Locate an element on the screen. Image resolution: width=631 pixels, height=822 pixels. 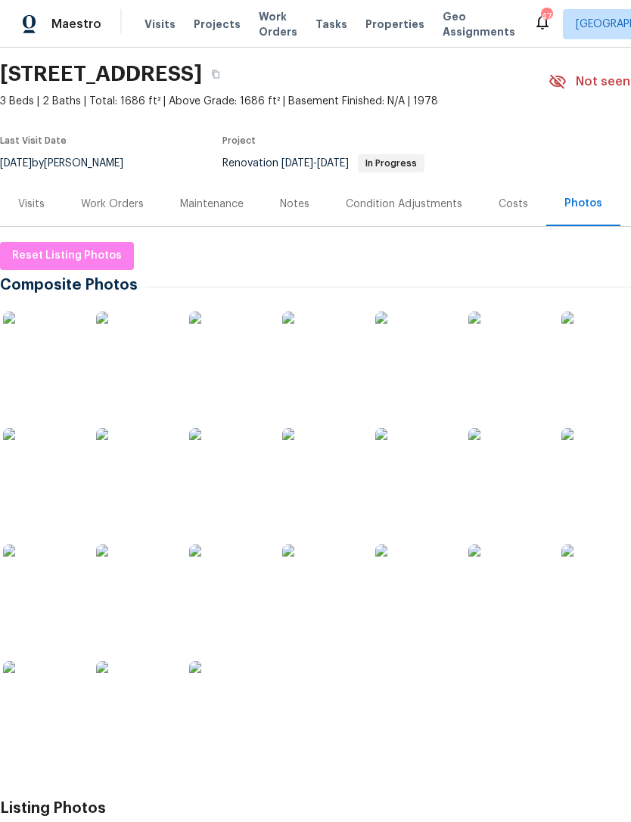
span: Renovation is located at coordinates (323, 163).